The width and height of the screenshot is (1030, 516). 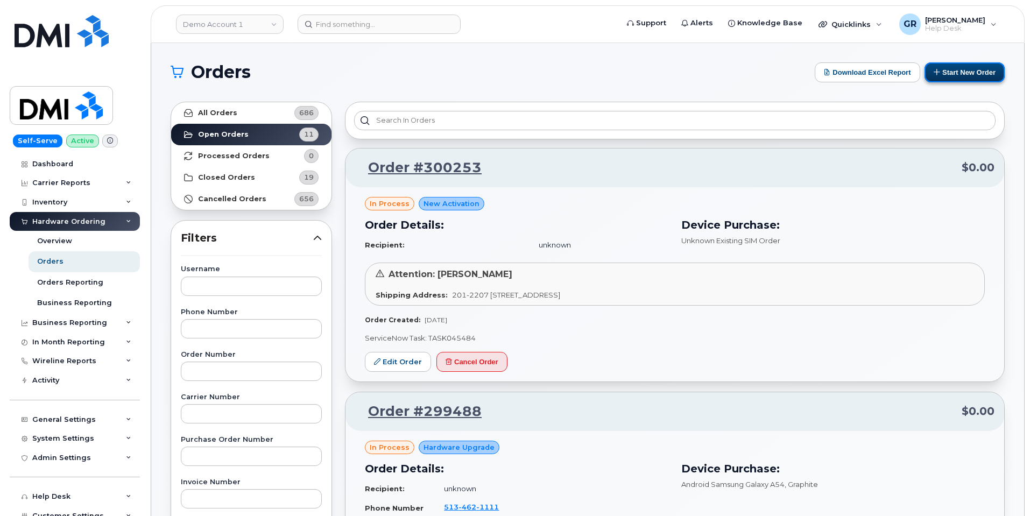 I want to click on button: Cancel Order, so click(x=472, y=362).